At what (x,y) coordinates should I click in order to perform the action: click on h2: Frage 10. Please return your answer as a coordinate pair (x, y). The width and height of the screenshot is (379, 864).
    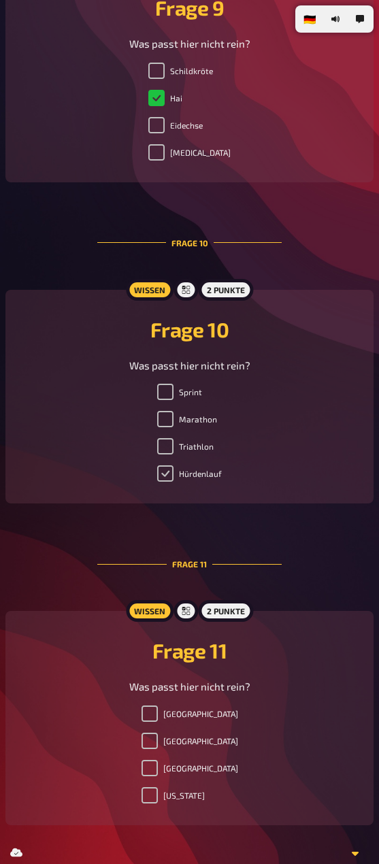
    Looking at the image, I should click on (189, 329).